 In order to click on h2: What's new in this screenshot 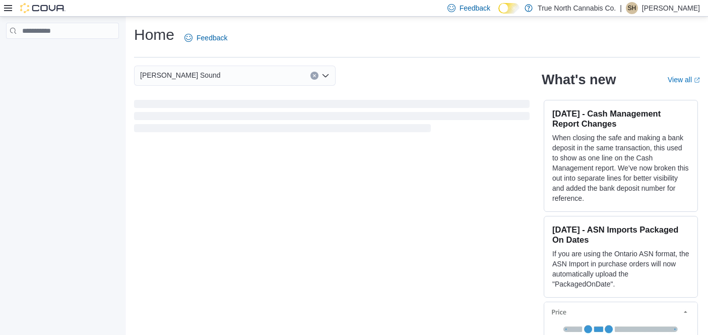, I will do `click(579, 80)`.